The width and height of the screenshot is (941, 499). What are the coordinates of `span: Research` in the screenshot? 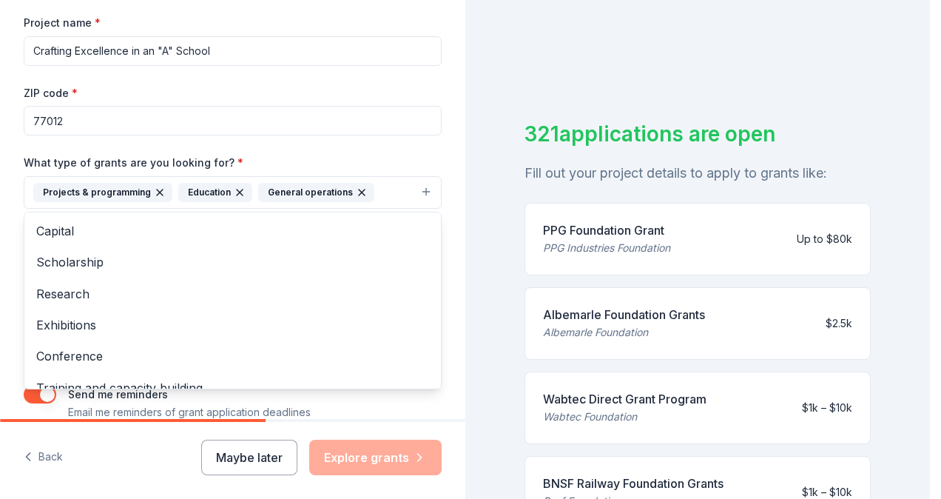 It's located at (232, 294).